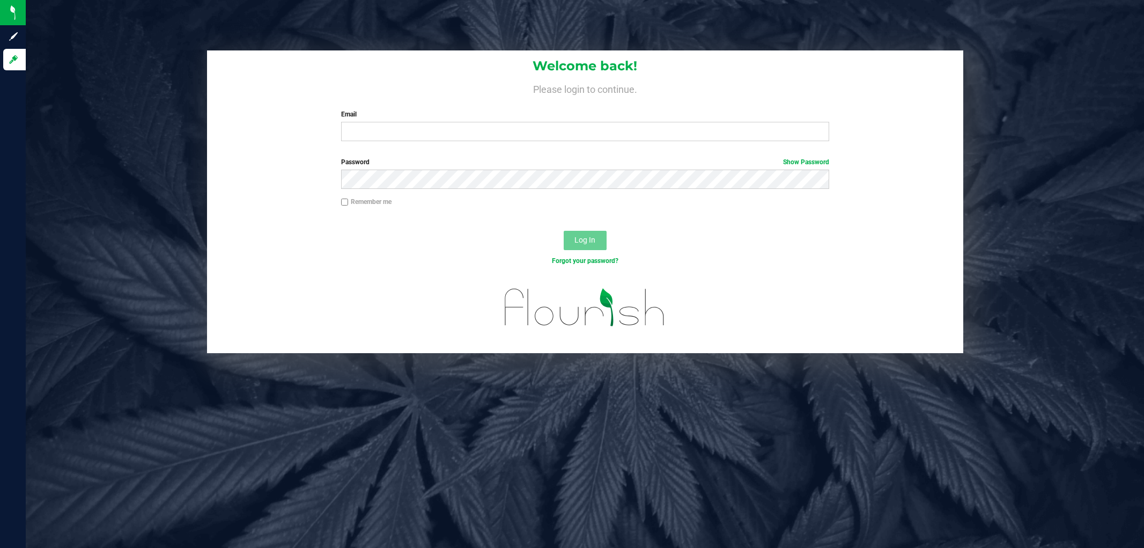  I want to click on input: Remember me, so click(345, 202).